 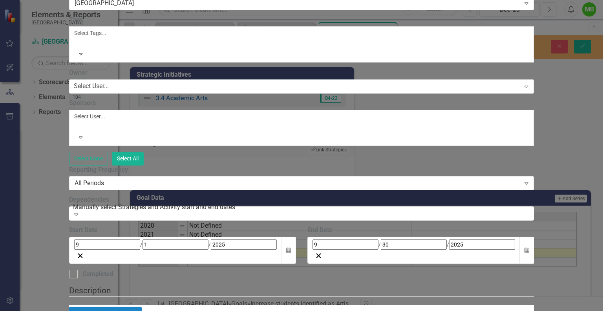 What do you see at coordinates (304, 207) in the screenshot?
I see `div: Manually select Strategies and Activity start and end dates` at bounding box center [304, 207].